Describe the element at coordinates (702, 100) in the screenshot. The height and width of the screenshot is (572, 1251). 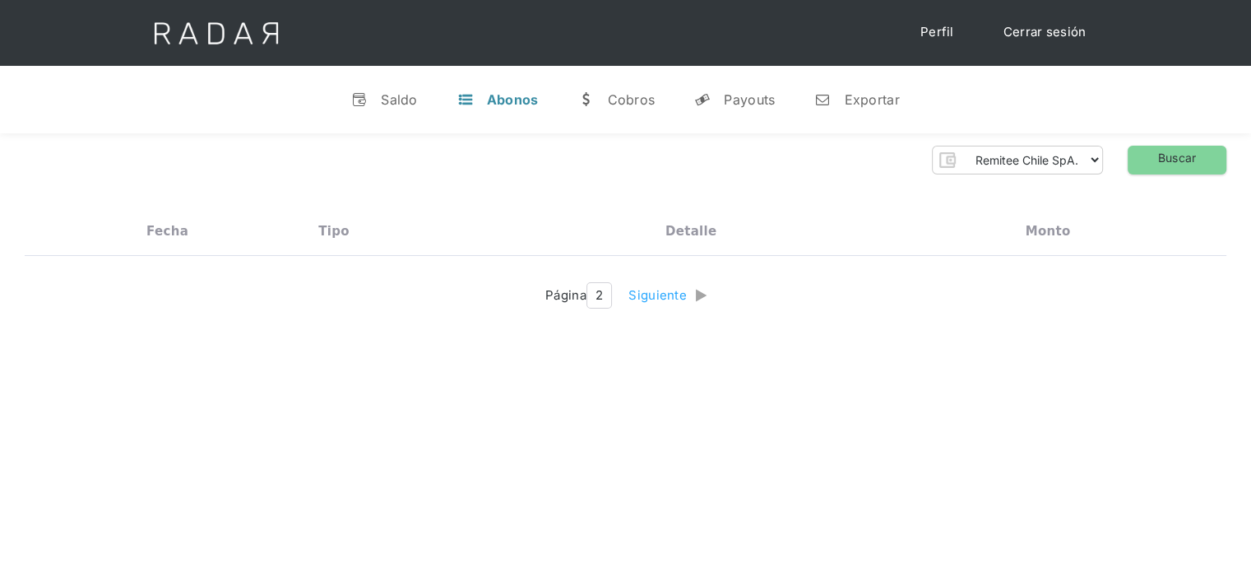
I see `div: y` at that location.